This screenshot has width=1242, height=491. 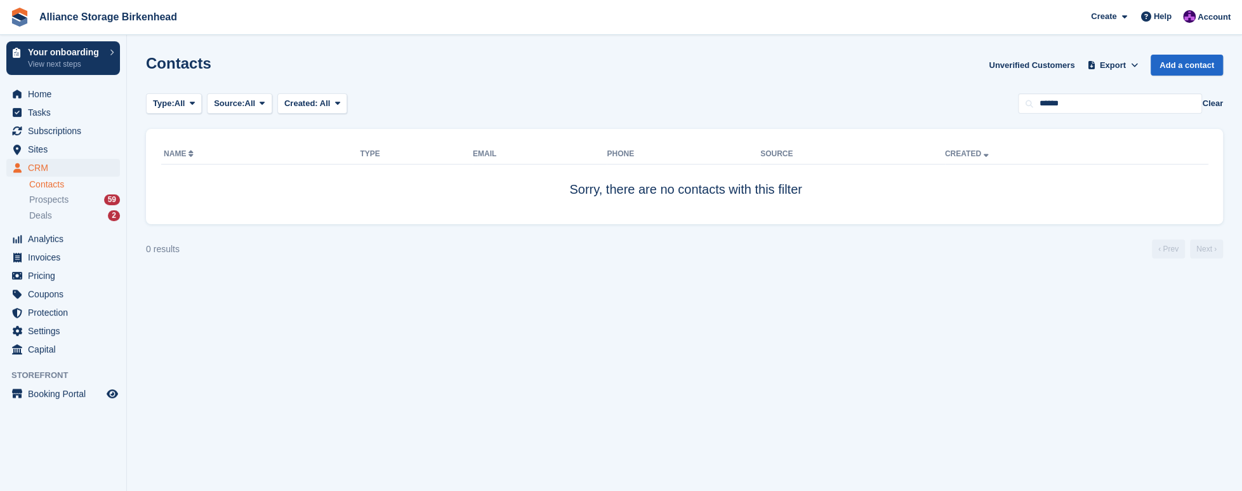 What do you see at coordinates (1188, 249) in the screenshot?
I see `nav: Page` at bounding box center [1188, 249].